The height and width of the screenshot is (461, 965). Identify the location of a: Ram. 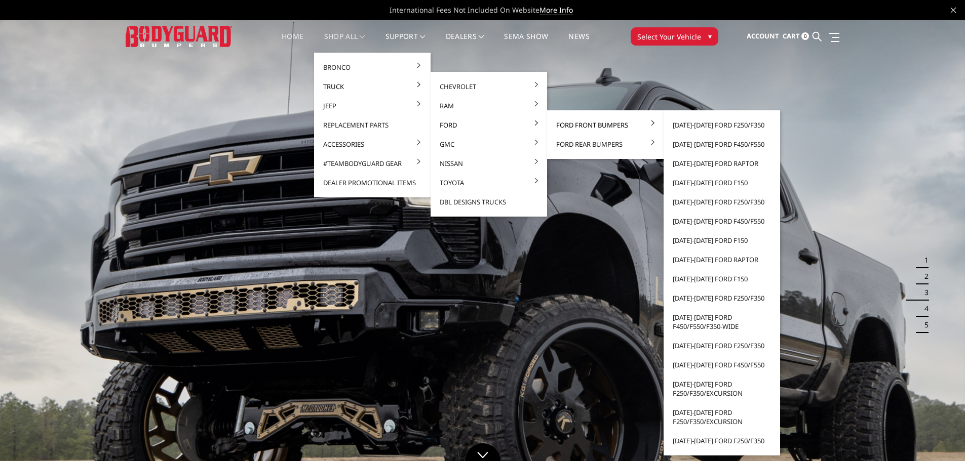
(489, 106).